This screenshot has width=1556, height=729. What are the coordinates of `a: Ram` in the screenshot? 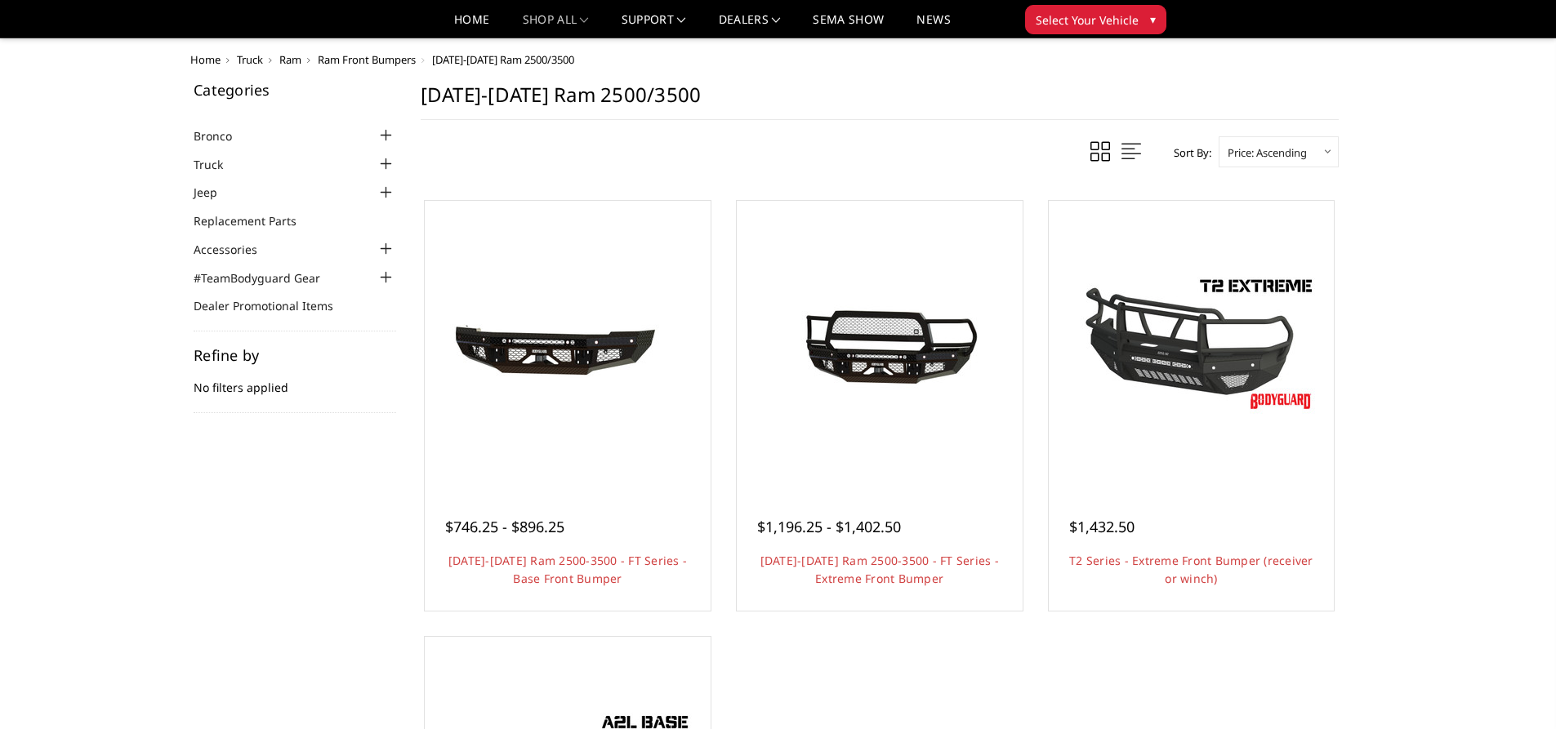 It's located at (290, 60).